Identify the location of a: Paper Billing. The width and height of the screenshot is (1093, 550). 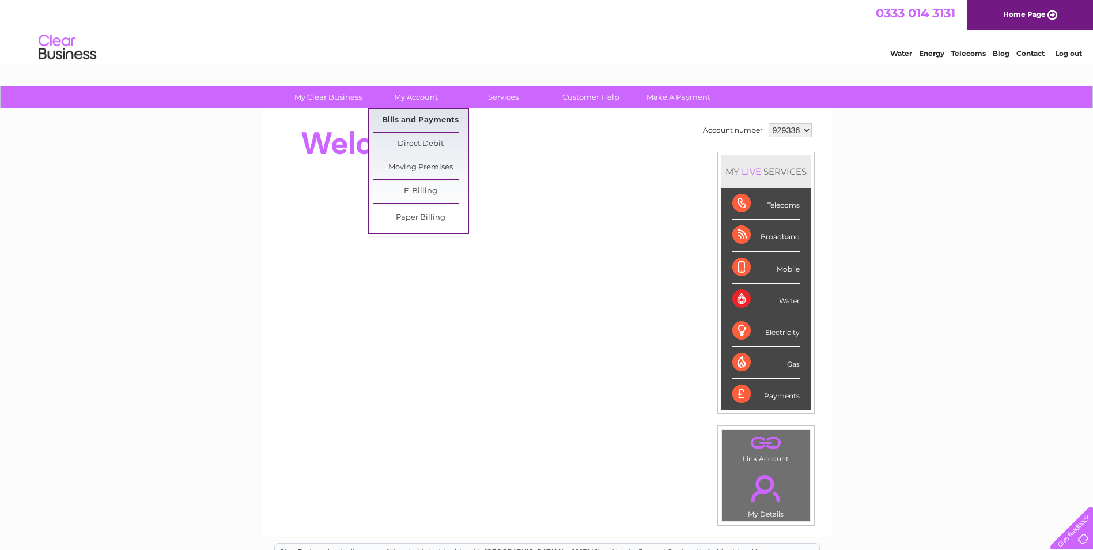
(420, 218).